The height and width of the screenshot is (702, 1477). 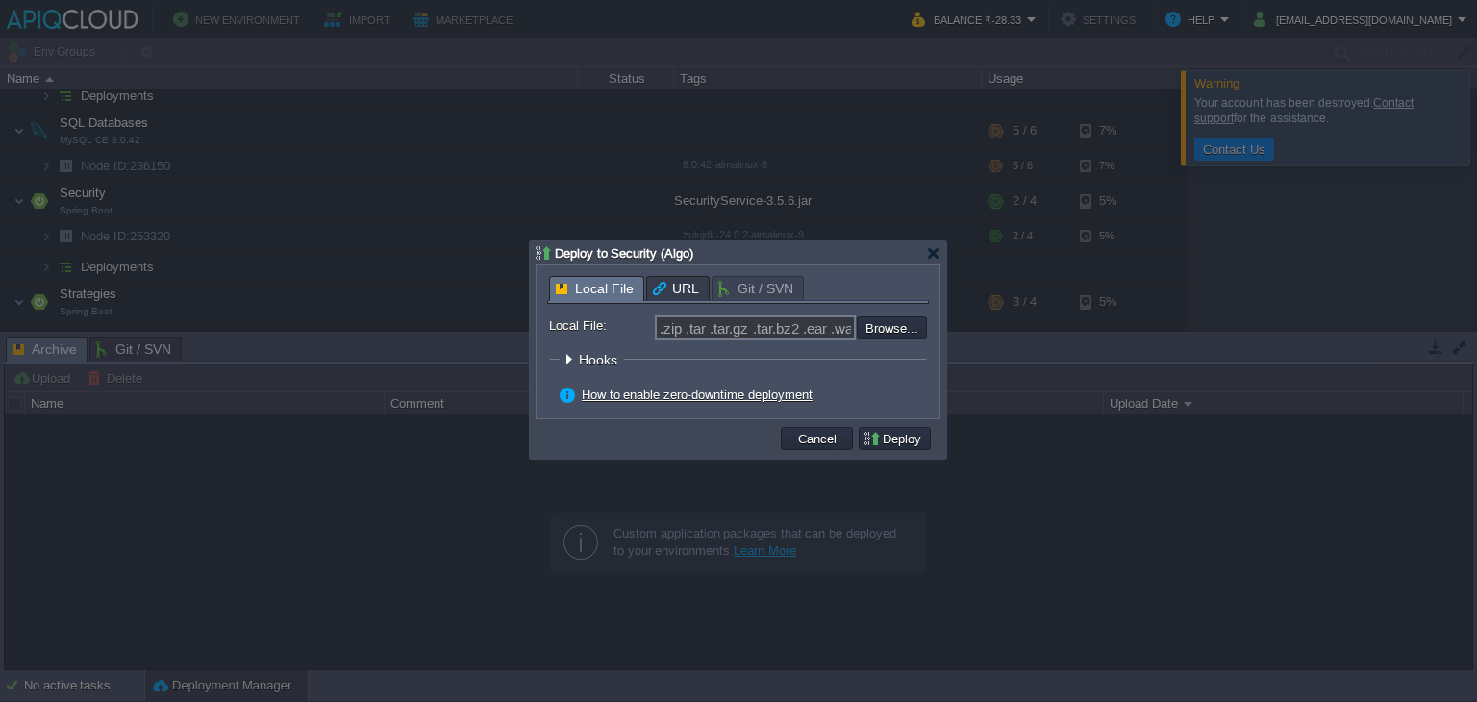 What do you see at coordinates (601, 325) in the screenshot?
I see `label: Local File:` at bounding box center [601, 325].